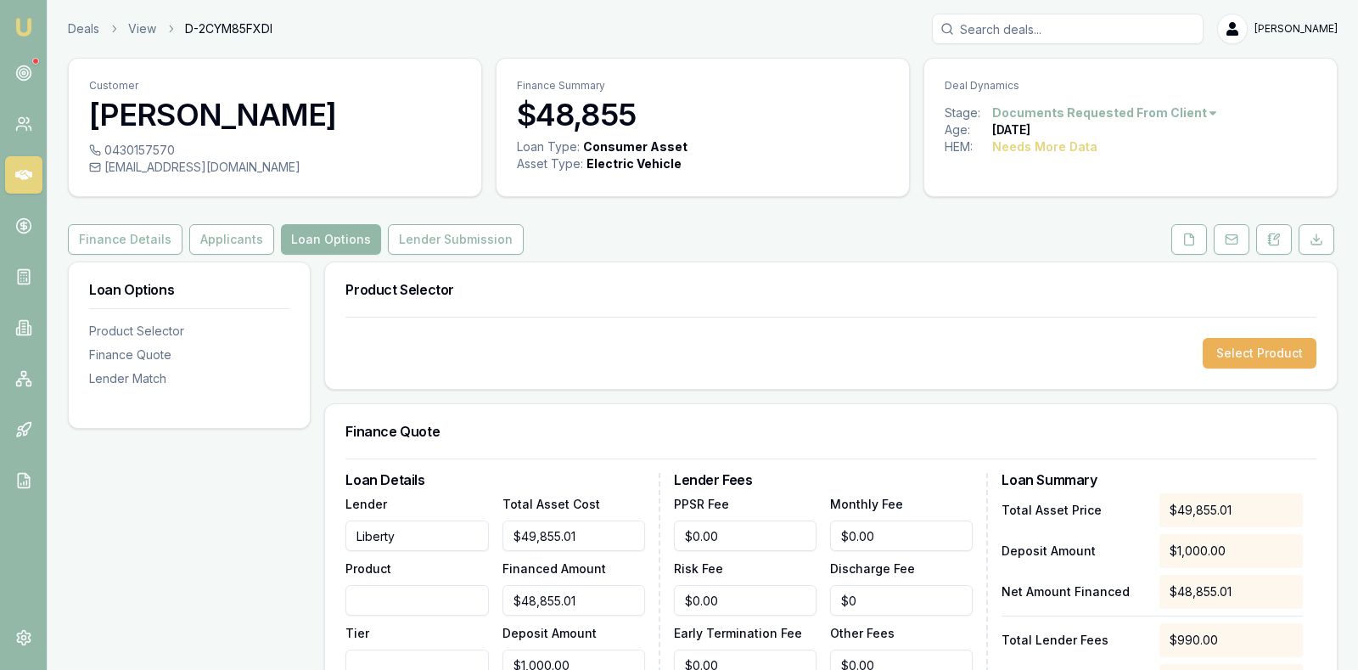 The width and height of the screenshot is (1358, 670). I want to click on h3: Loan Details, so click(495, 480).